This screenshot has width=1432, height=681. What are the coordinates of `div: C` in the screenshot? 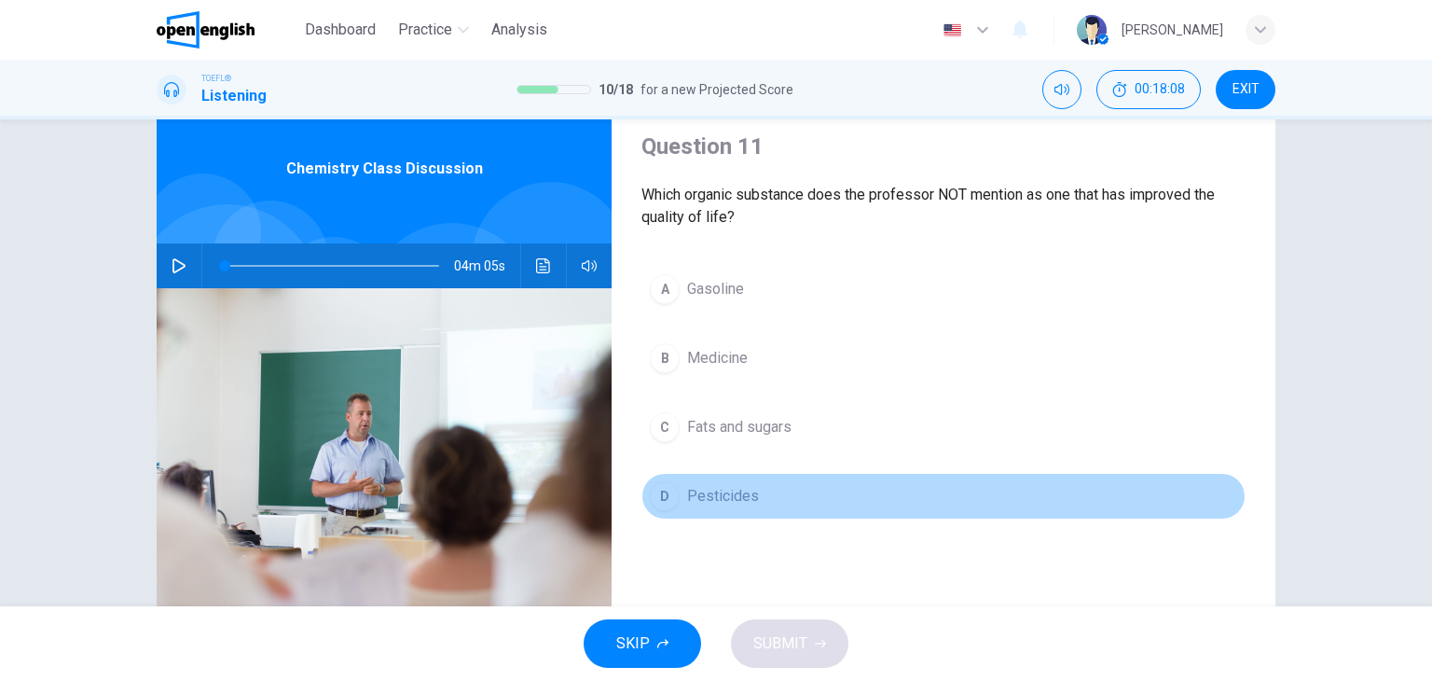 It's located at (665, 427).